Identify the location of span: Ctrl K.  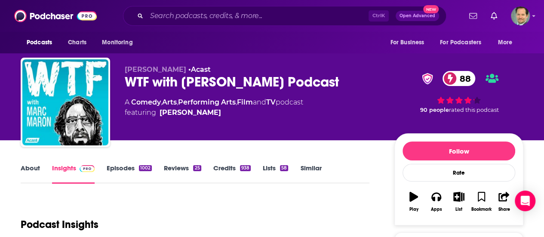
(379, 16).